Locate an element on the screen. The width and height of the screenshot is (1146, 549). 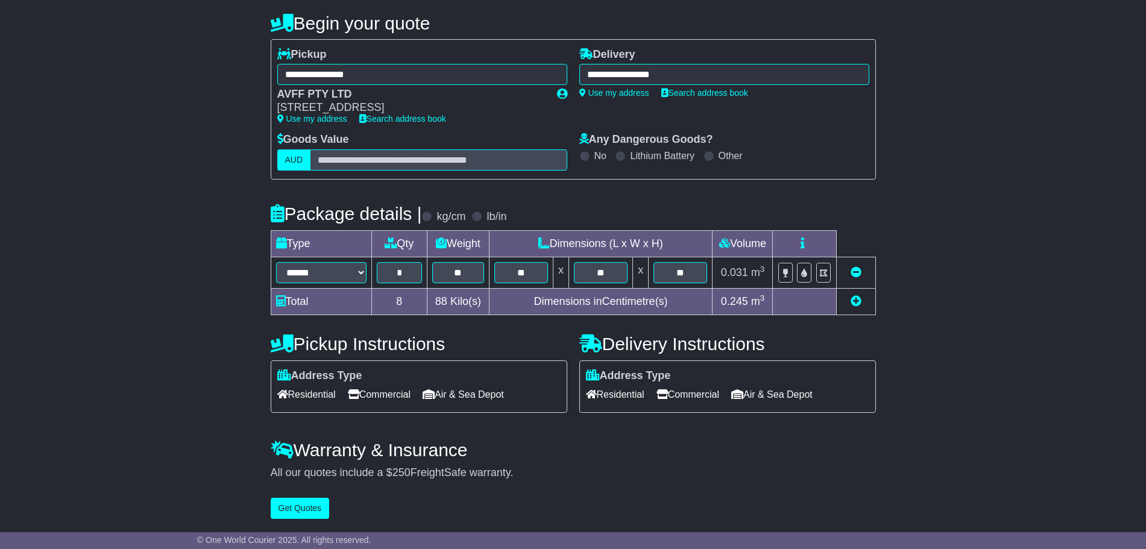
td: Weight is located at coordinates (458, 244).